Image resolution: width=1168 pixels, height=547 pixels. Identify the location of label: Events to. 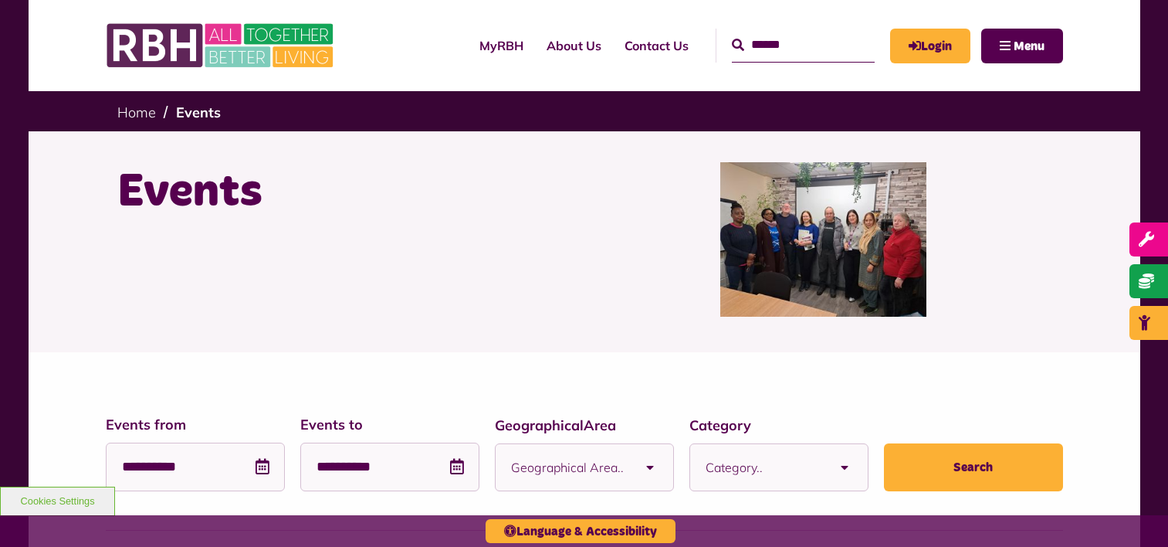
(390, 424).